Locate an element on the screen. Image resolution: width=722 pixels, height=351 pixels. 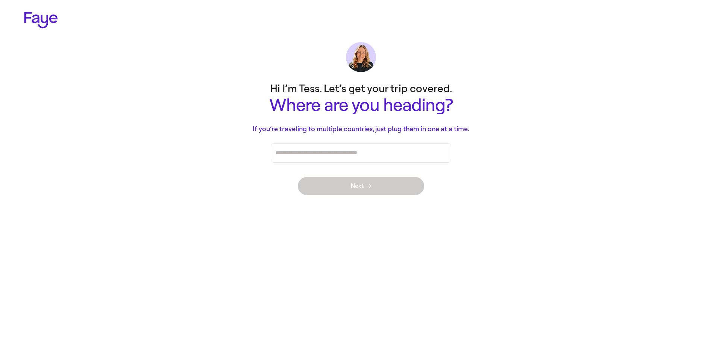
span: Next is located at coordinates (361, 186).